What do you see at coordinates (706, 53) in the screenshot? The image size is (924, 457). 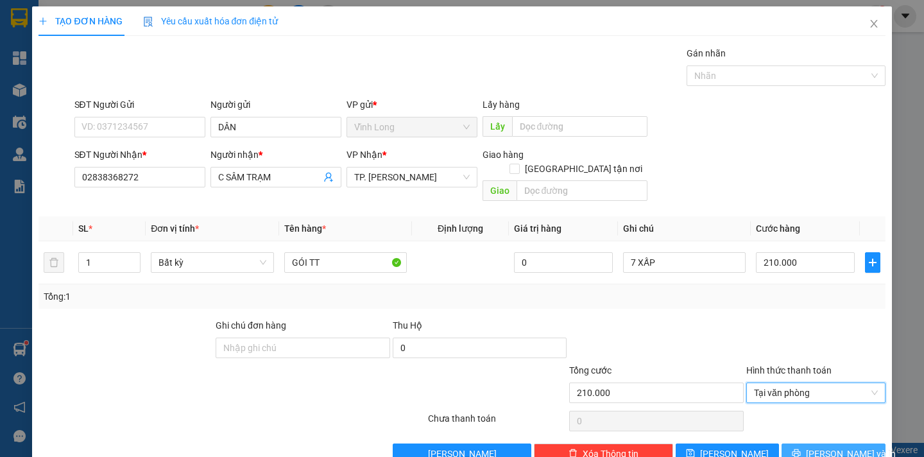 I see `label: Gán nhãn` at bounding box center [706, 53].